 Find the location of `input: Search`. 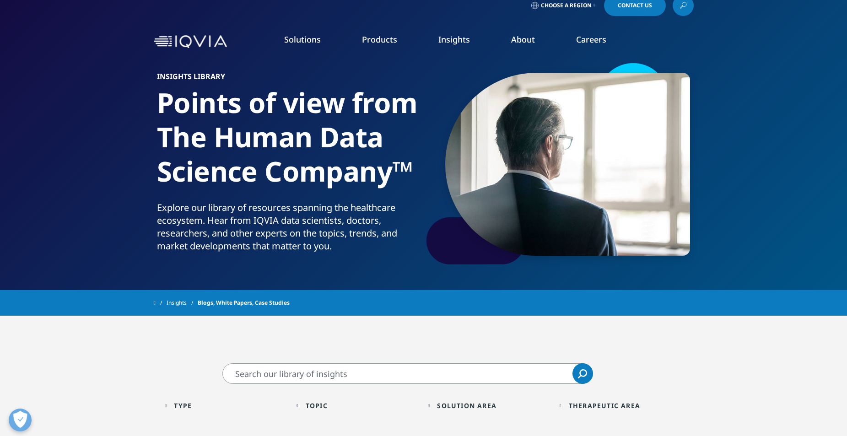

input: Search is located at coordinates (408, 373).